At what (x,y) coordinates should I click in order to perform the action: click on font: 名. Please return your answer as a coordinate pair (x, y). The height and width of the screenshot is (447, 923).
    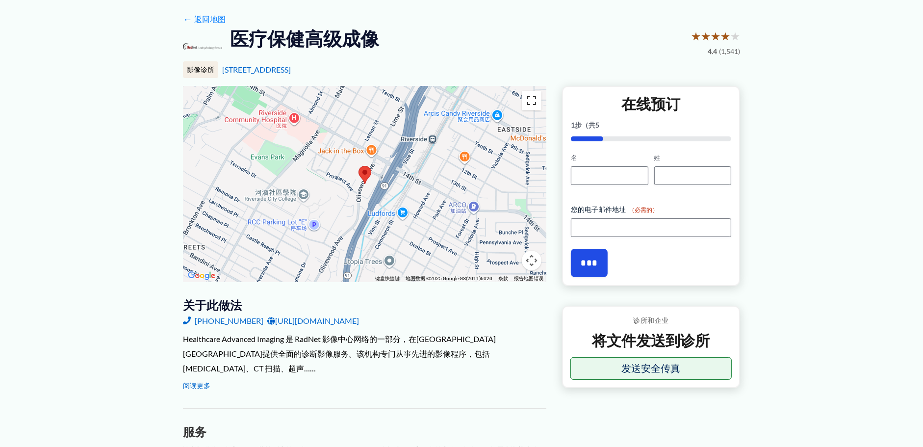
    Looking at the image, I should click on (574, 157).